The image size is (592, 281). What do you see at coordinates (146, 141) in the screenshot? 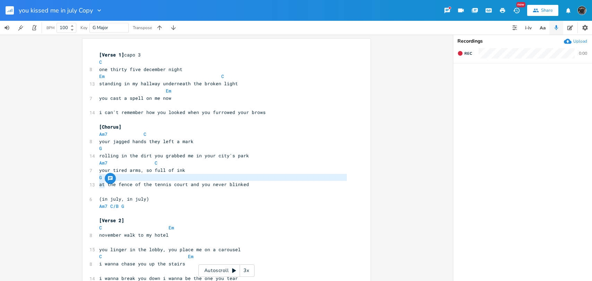
I see `span: your jagged hands they left a mark` at bounding box center [146, 141].